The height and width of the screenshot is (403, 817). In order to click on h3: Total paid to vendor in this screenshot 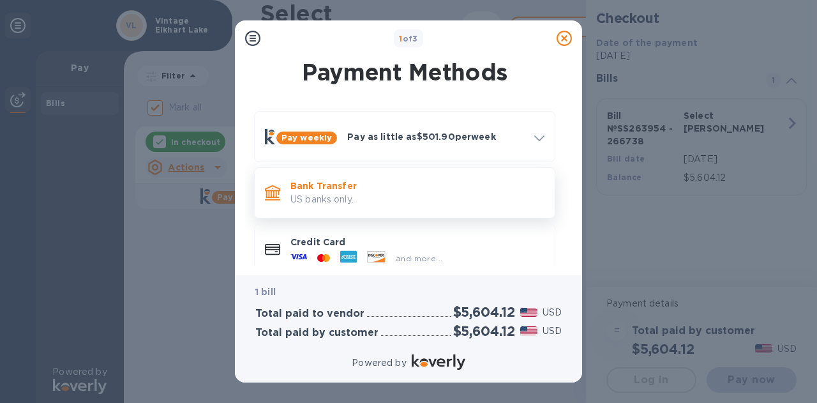, I will do `click(309, 313)`.